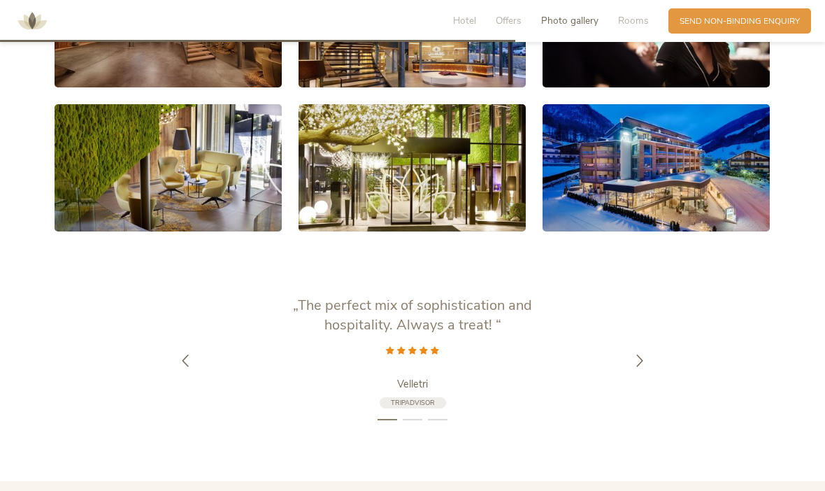 The image size is (825, 491). I want to click on a: Velletri, so click(413, 384).